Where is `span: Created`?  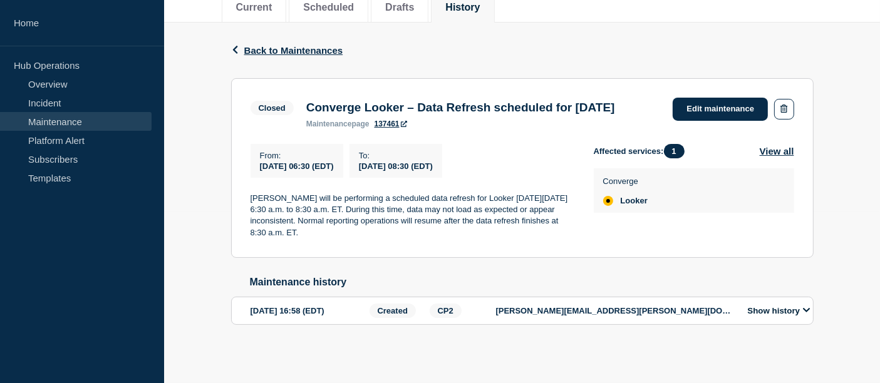 span: Created is located at coordinates (393, 311).